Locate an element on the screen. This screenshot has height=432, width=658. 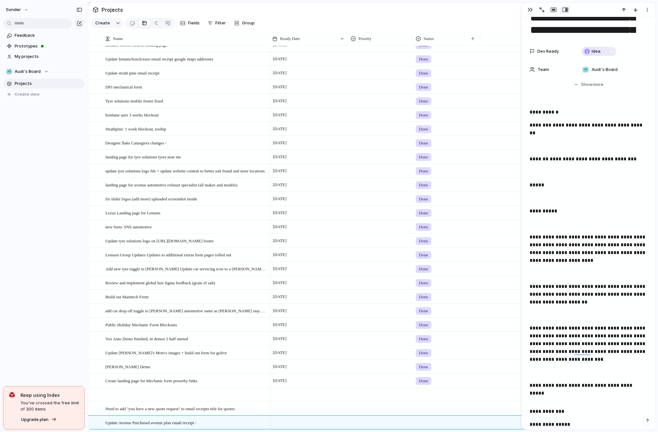
span: DPJ mechanical form is located at coordinates (124, 87).